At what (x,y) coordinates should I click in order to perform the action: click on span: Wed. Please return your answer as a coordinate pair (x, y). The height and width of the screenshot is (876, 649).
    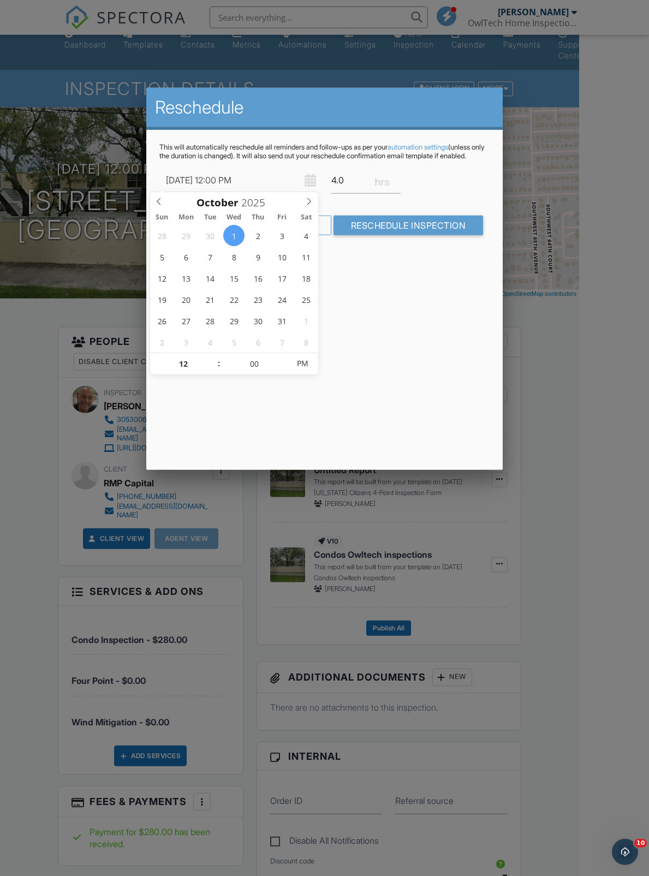
    Looking at the image, I should click on (234, 217).